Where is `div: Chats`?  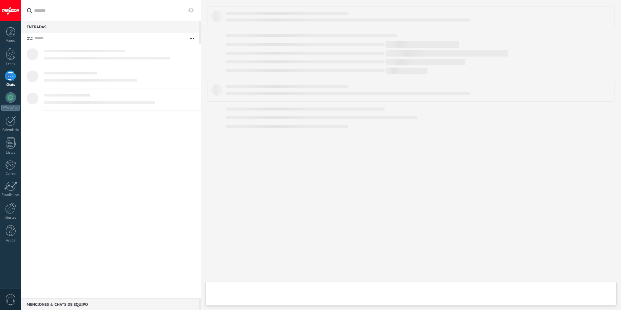
div: Chats is located at coordinates (11, 85).